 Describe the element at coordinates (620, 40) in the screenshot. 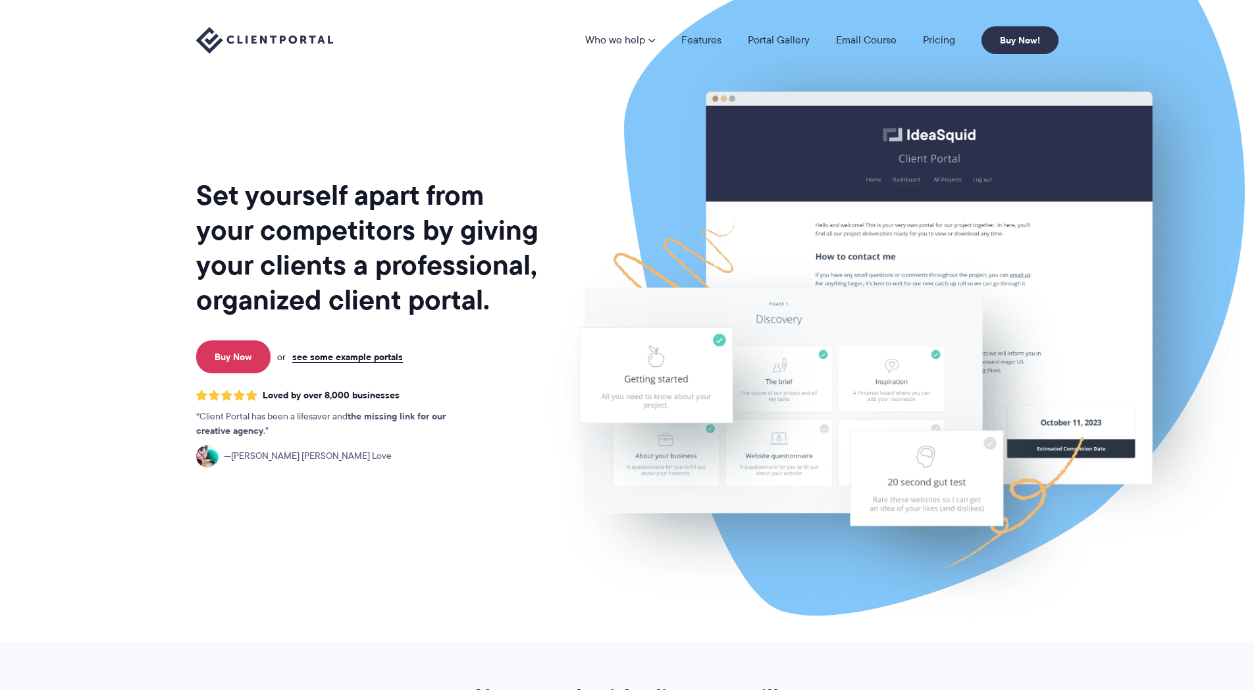

I see `a: Who we help` at that location.